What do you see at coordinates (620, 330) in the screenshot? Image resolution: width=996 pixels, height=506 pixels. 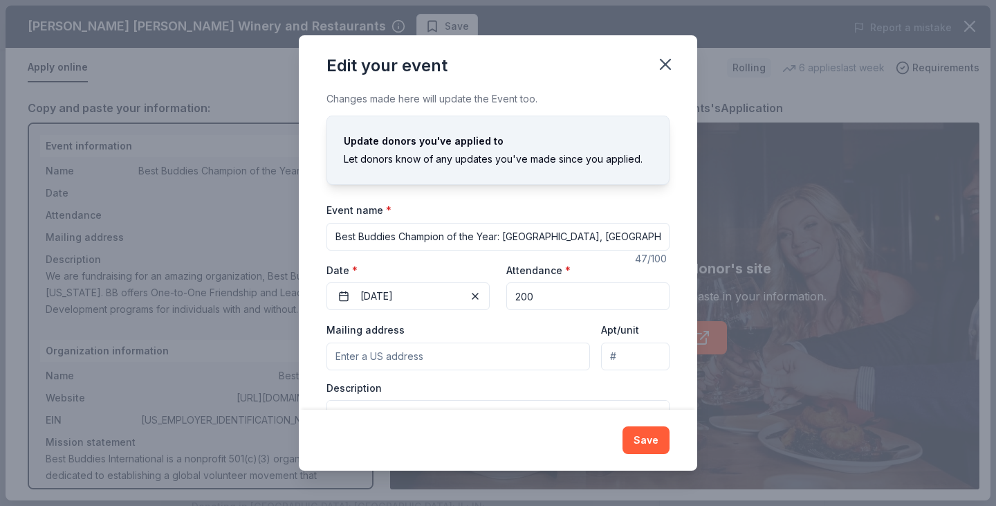 I see `label: Apt/unit` at bounding box center [620, 330].